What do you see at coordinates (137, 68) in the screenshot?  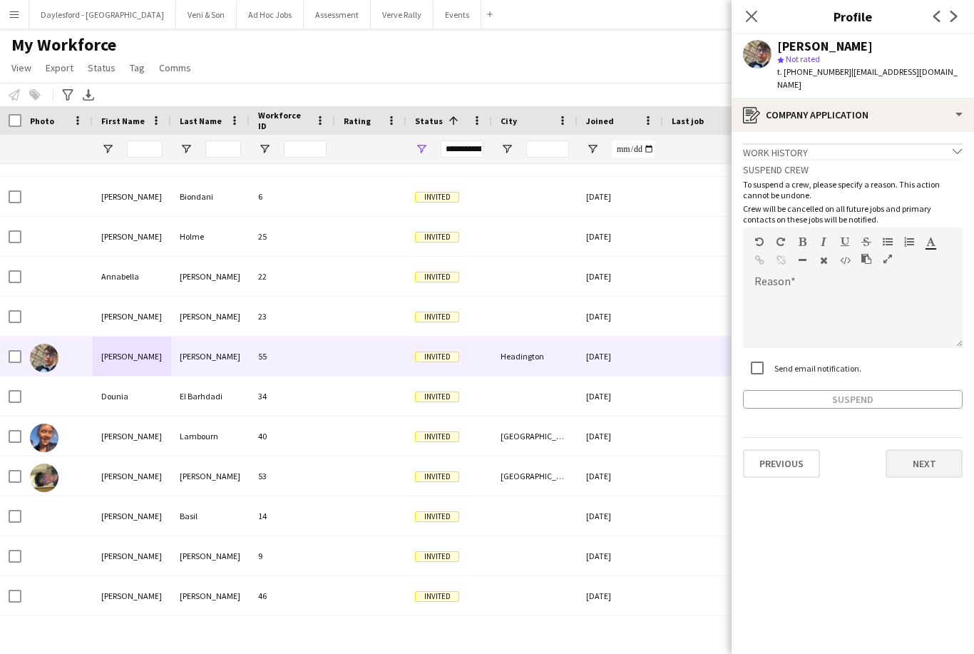 I see `span: Tag` at bounding box center [137, 68].